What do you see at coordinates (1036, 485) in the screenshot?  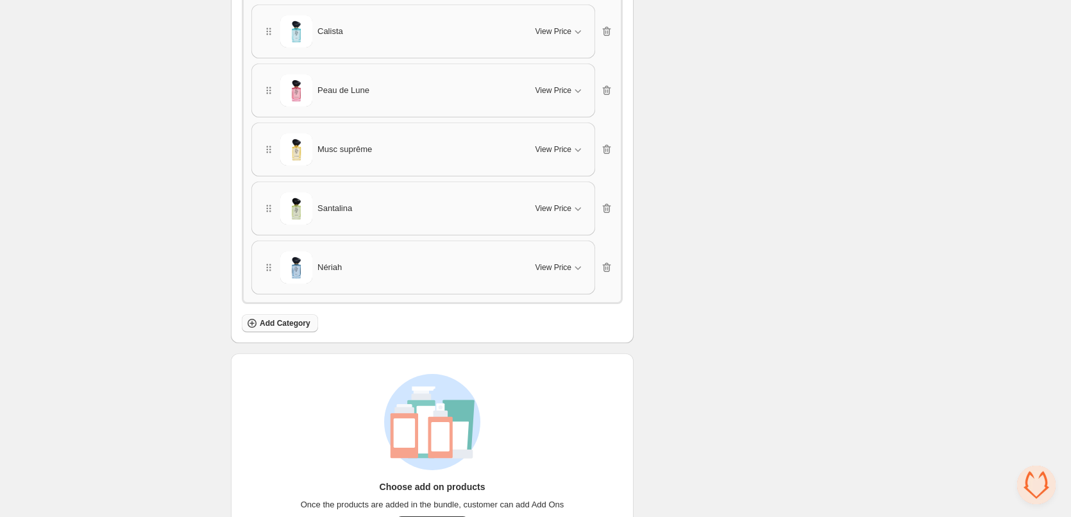 I see `div: Open chat` at bounding box center [1036, 485].